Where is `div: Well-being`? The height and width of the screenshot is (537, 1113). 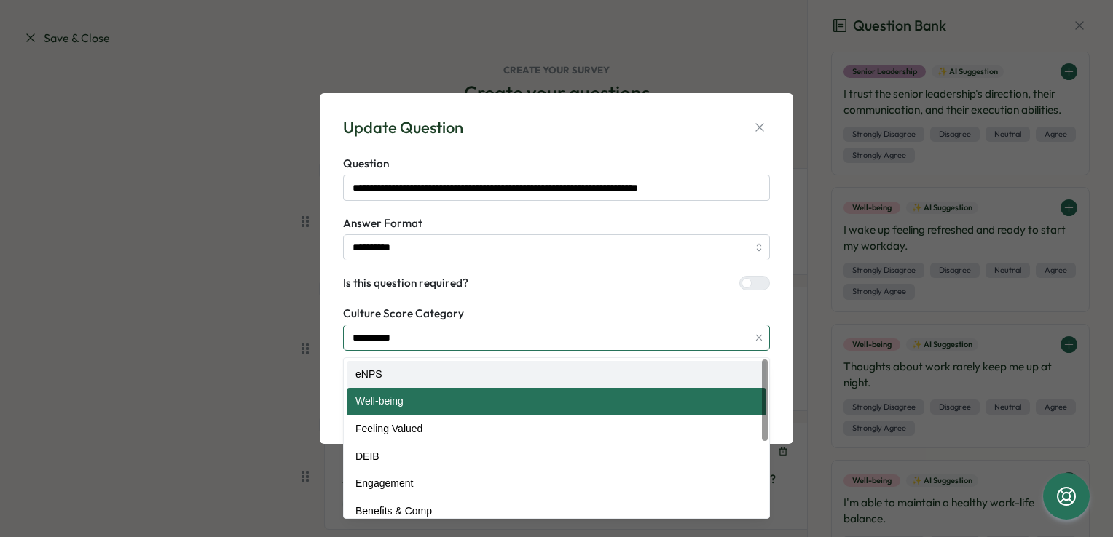 div: Well-being is located at coordinates (556, 402).